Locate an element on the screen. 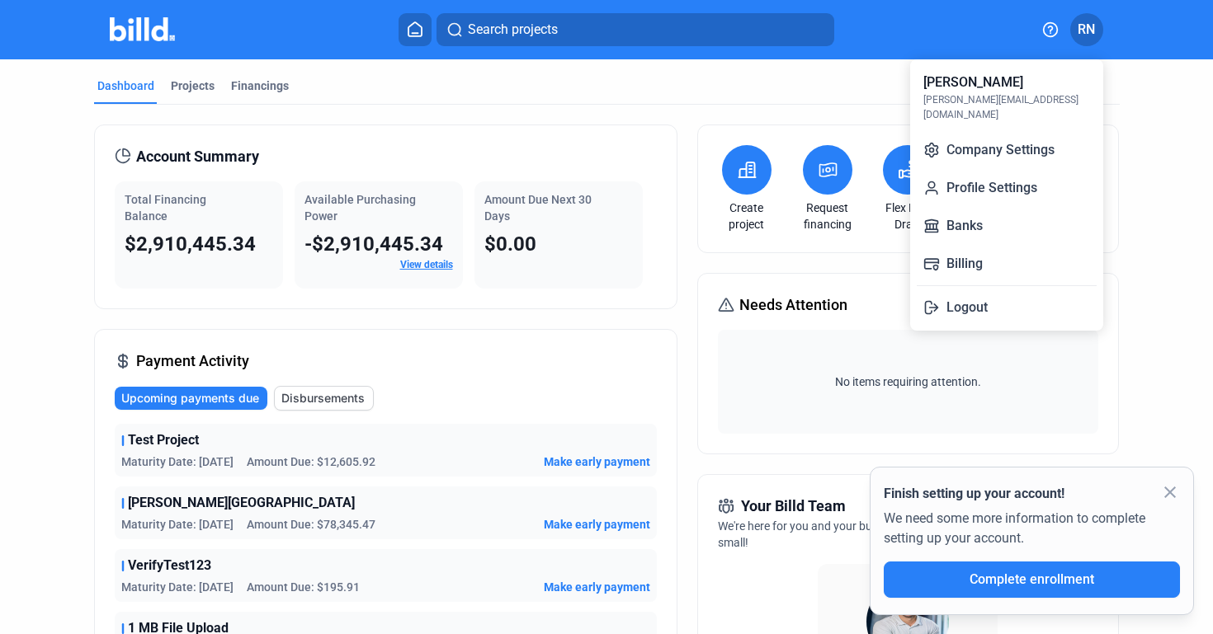 The width and height of the screenshot is (1213, 634). button: Banks is located at coordinates (1006, 226).